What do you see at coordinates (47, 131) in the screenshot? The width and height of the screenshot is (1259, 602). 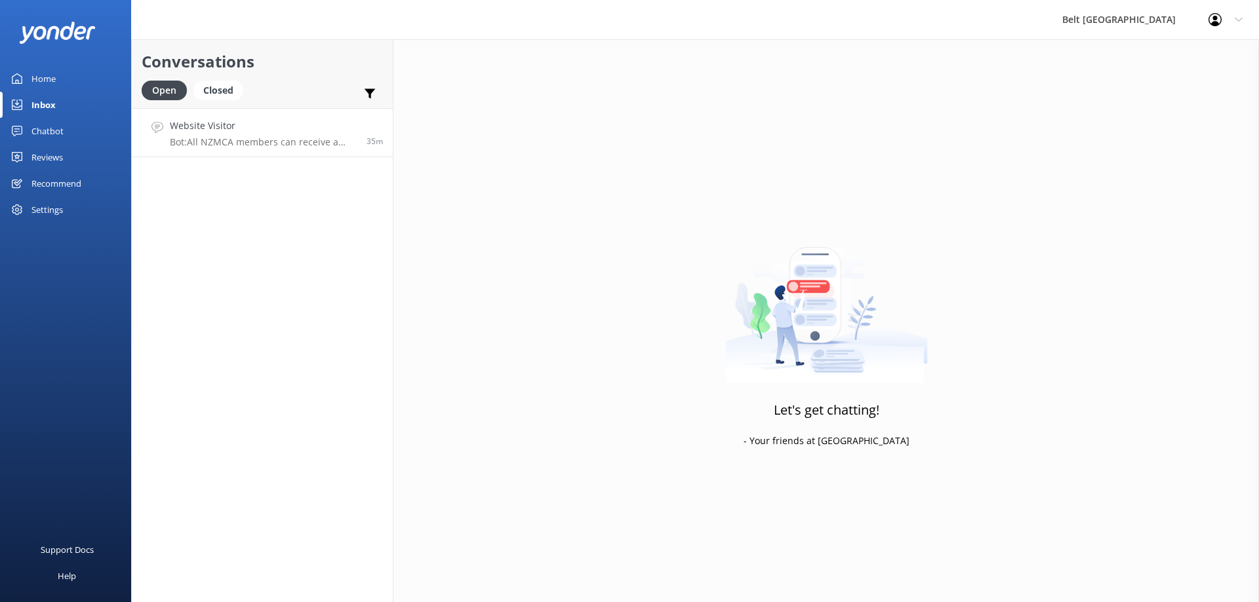 I see `div: Chatbot` at bounding box center [47, 131].